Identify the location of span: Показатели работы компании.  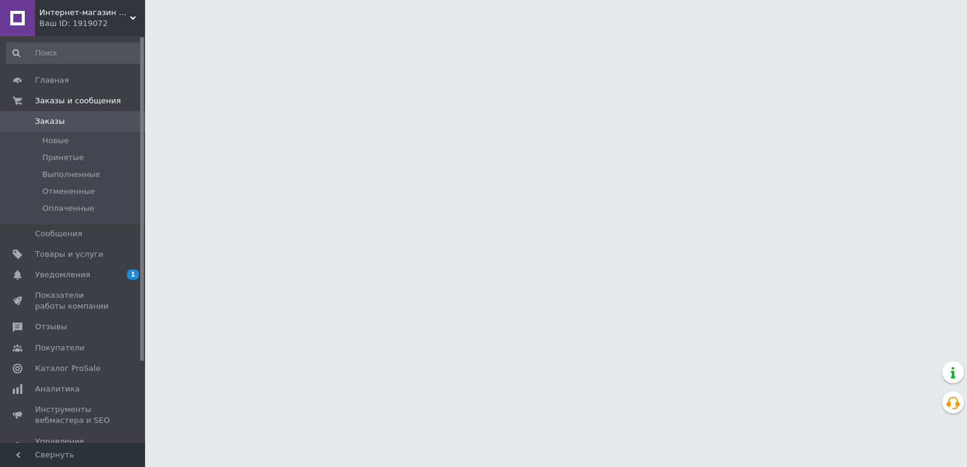
(73, 301).